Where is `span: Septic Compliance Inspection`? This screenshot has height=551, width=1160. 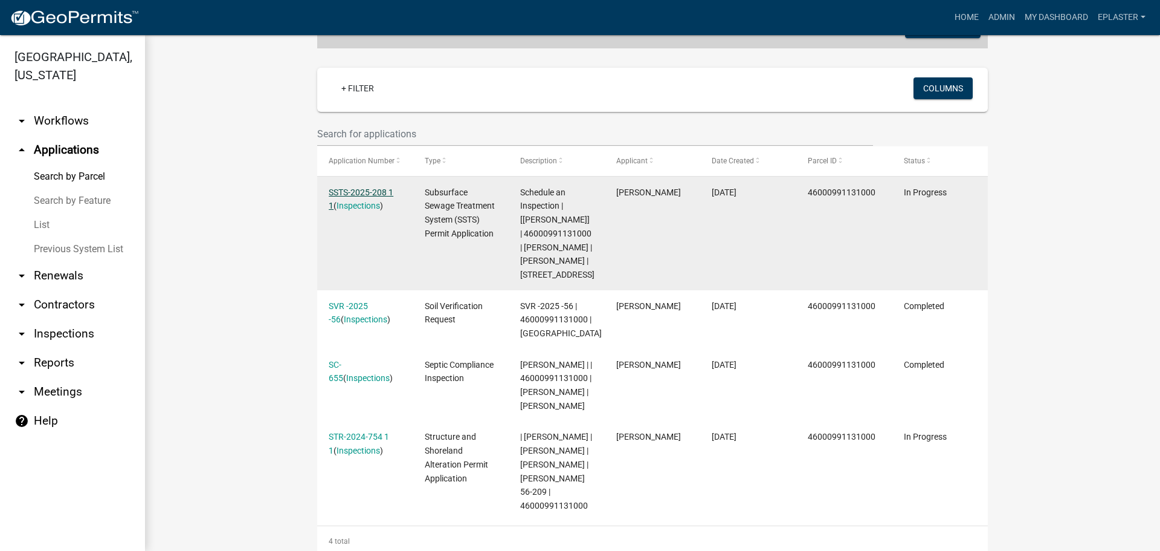 span: Septic Compliance Inspection is located at coordinates (459, 371).